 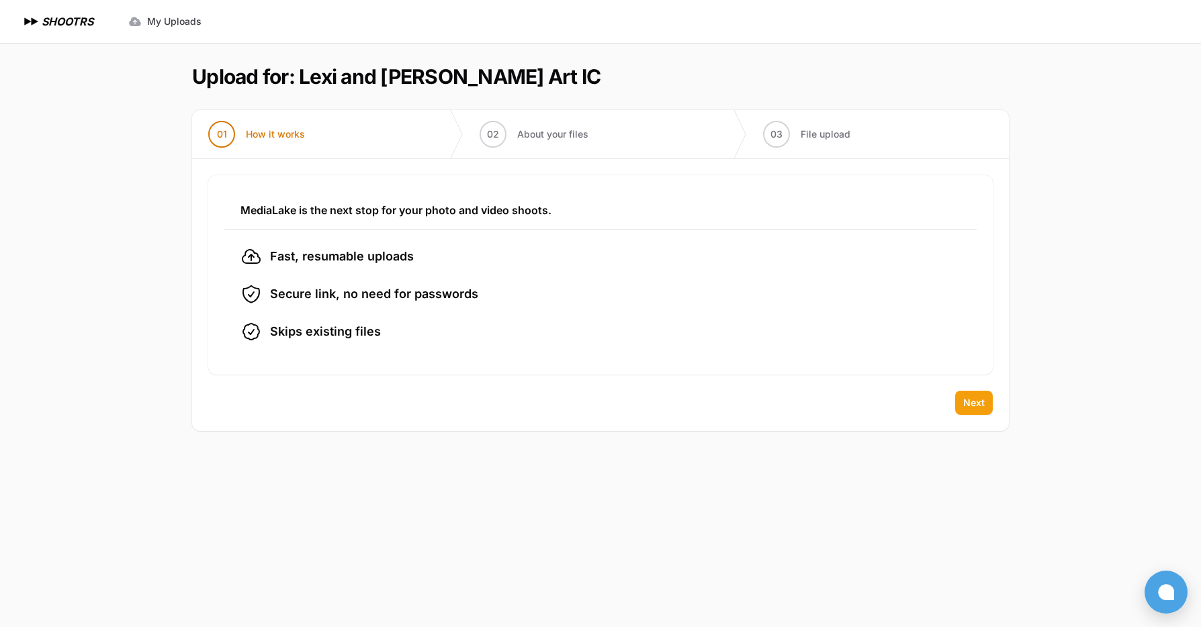 What do you see at coordinates (493, 134) in the screenshot?
I see `span: 02` at bounding box center [493, 134].